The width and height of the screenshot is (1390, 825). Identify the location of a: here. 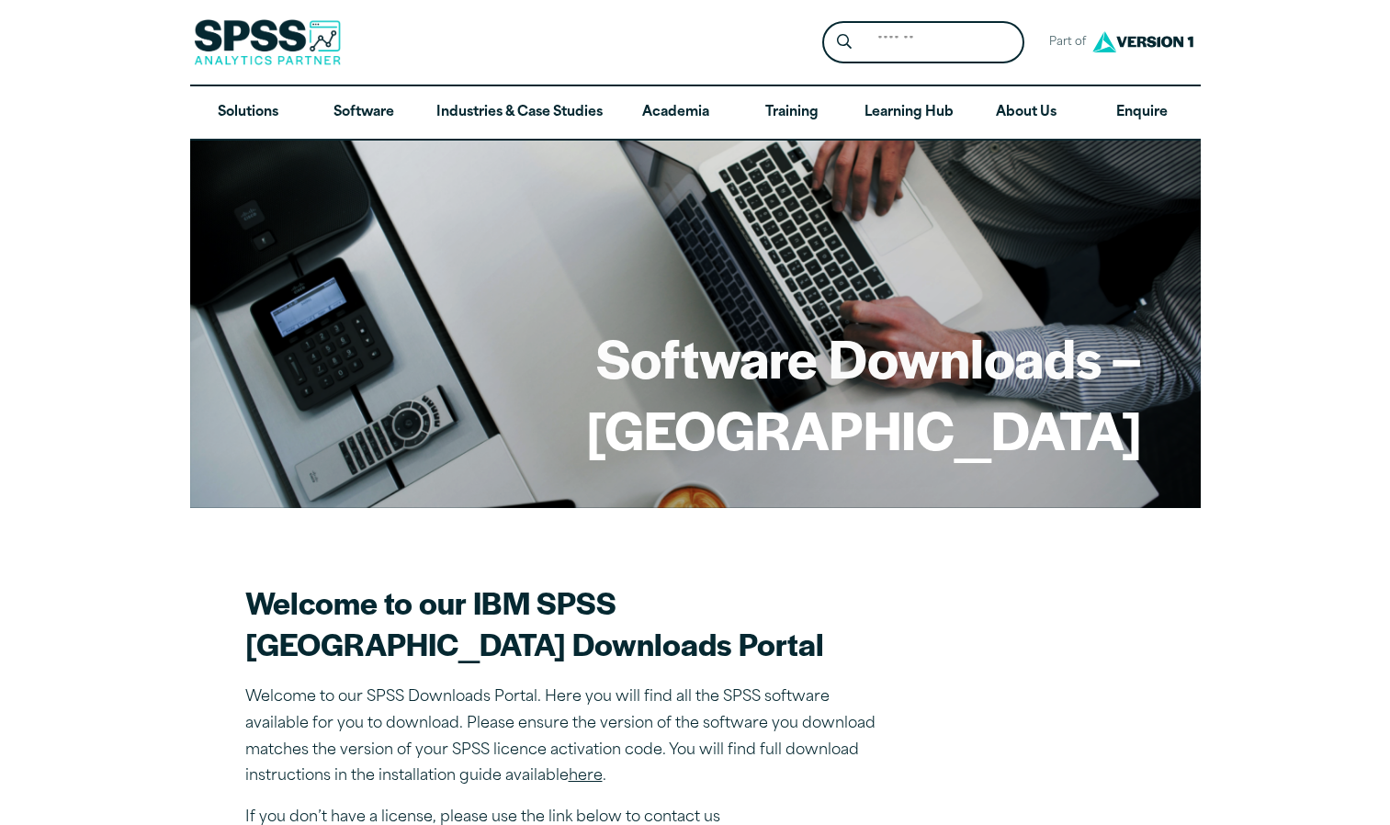
(585, 776).